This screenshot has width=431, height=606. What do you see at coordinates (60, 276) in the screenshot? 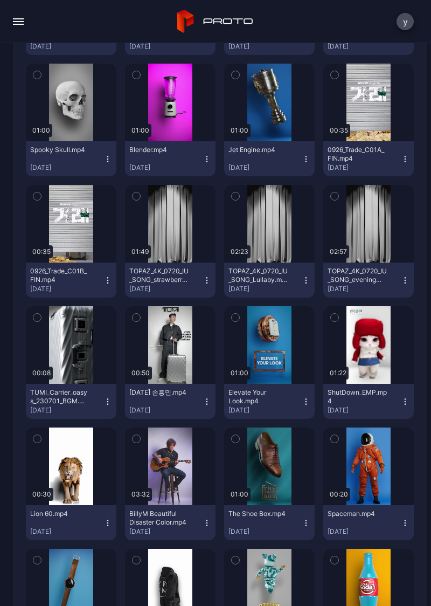
I see `div: 0926_Trade_C01B_FIN.mp4` at bounding box center [60, 276].